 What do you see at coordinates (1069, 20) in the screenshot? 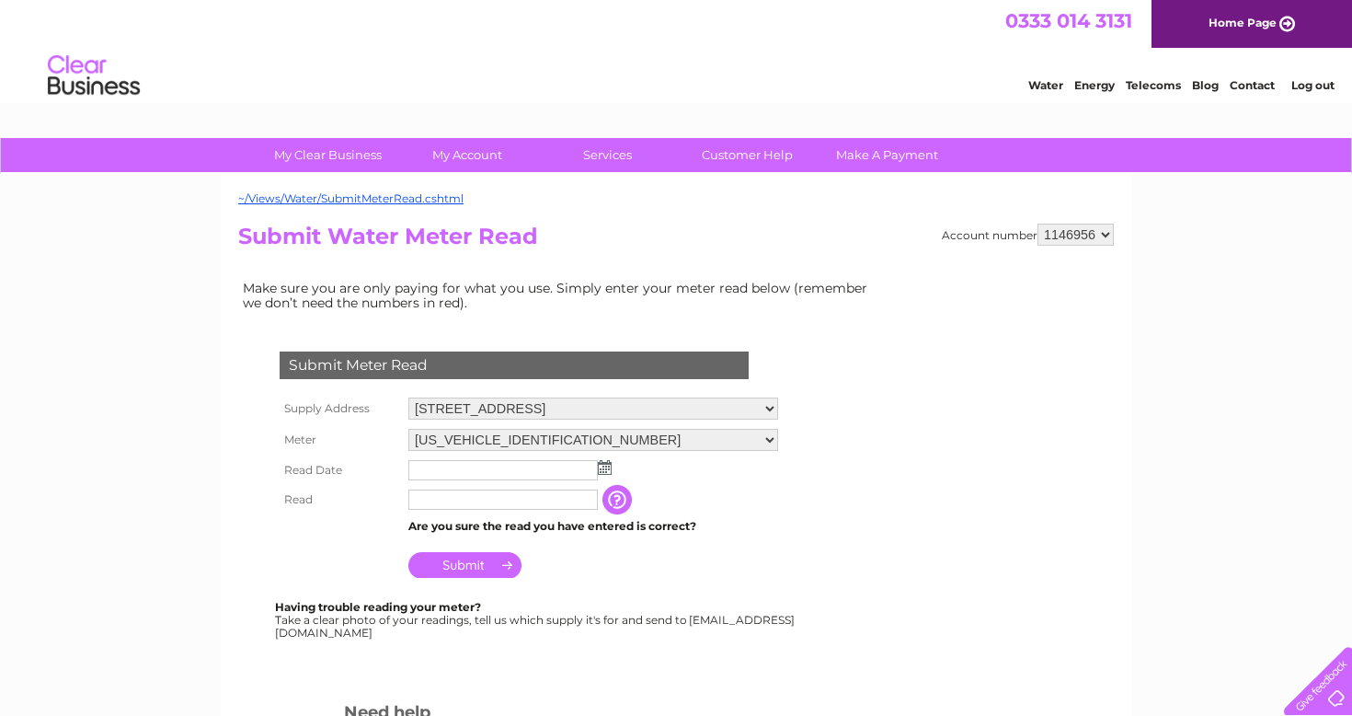
I see `span: 0333 014 3131` at bounding box center [1069, 20].